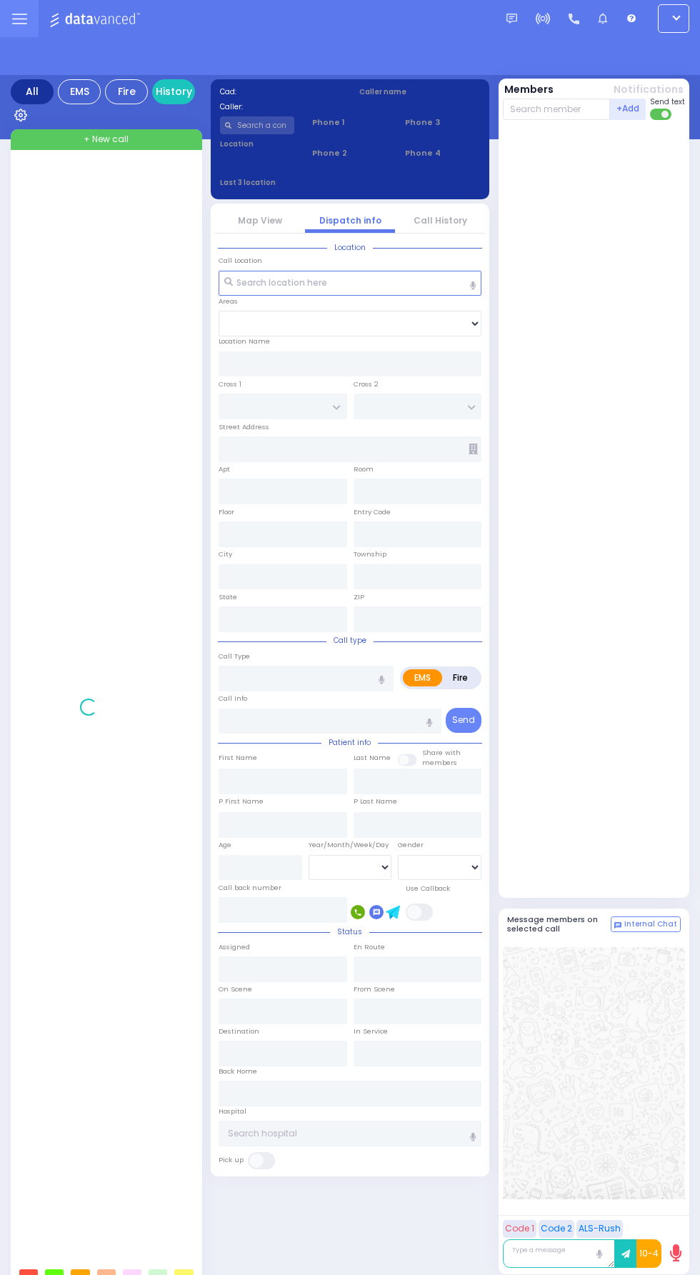  Describe the element at coordinates (464, 720) in the screenshot. I see `button: Send` at that location.